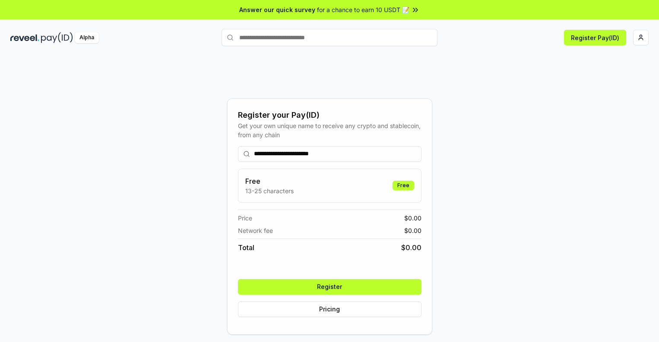 The width and height of the screenshot is (659, 342). What do you see at coordinates (245, 218) in the screenshot?
I see `span: Price` at bounding box center [245, 218].